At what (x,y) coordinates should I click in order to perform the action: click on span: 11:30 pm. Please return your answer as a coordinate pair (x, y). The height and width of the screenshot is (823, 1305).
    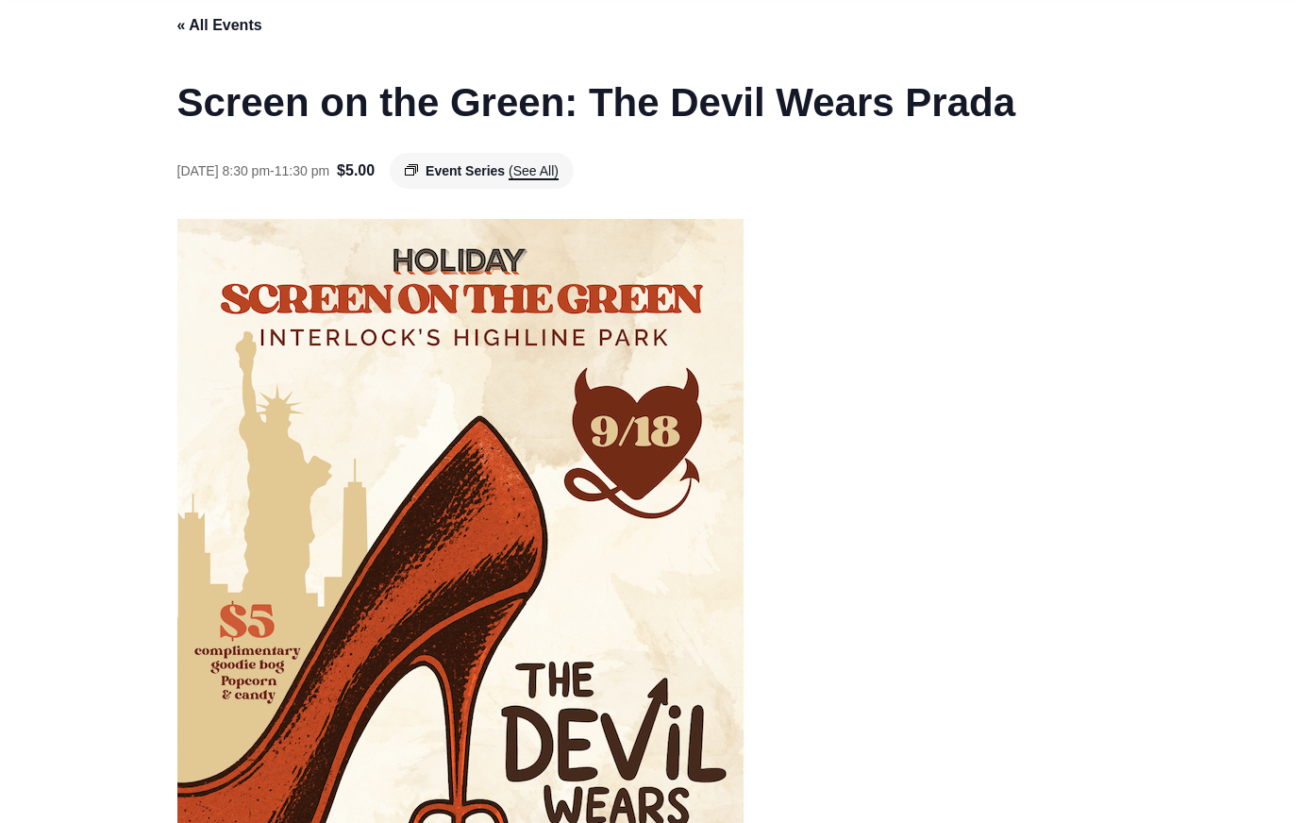
    Looking at the image, I should click on (302, 171).